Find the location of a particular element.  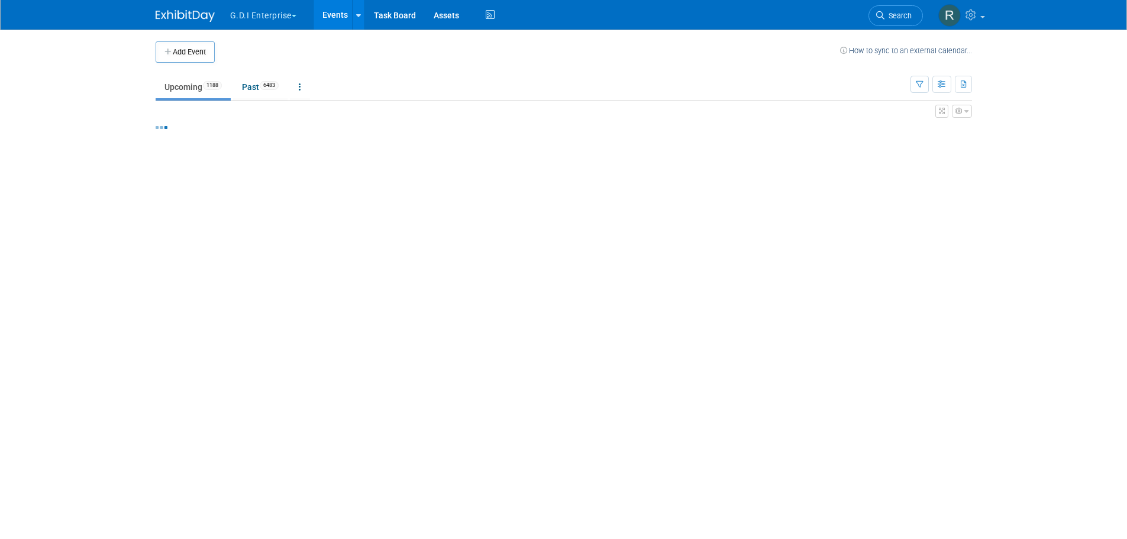

img: loading... is located at coordinates (161, 127).